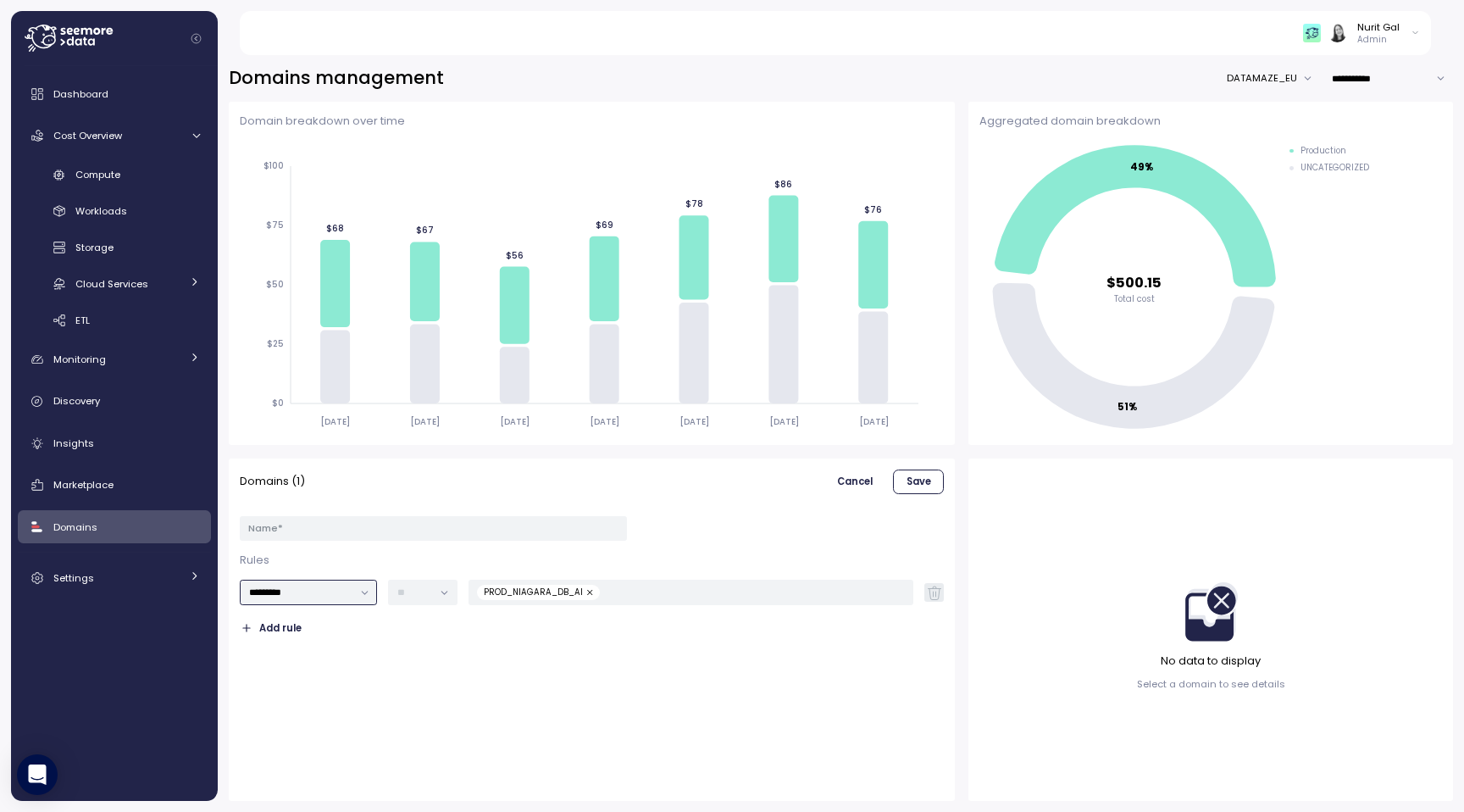 This screenshot has width=1464, height=812. Describe the element at coordinates (1337, 33) in the screenshot. I see `img: ACg8ocIVugc3DtI--ID6pffOeA5XcvoqExjdOmyrlhjOptQpqjom7zQ=s96-c` at that location.